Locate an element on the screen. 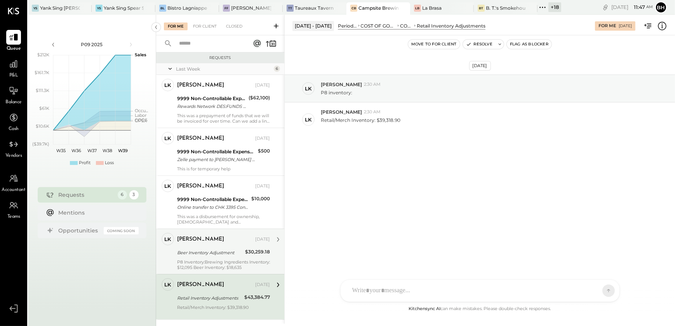 The height and width of the screenshot is (326, 675). button: Resolve is located at coordinates (479, 44).